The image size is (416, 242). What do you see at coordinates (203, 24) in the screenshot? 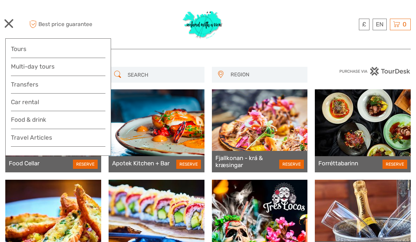
I see `img: 1077-ca632067-b948-436b-9c7a-efe9894e108b_logo_big.jpg` at bounding box center [203, 24].